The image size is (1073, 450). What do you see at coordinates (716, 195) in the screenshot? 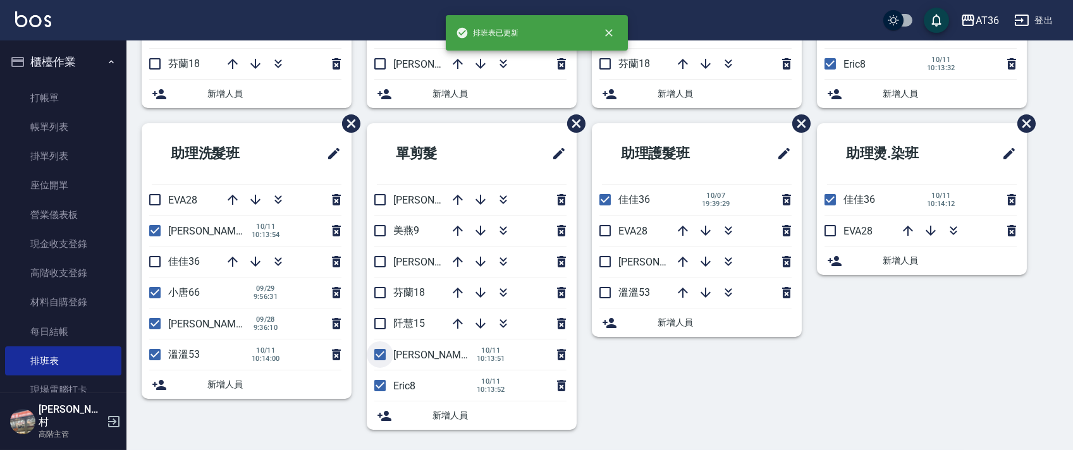
I see `span: 10/07` at bounding box center [716, 195].